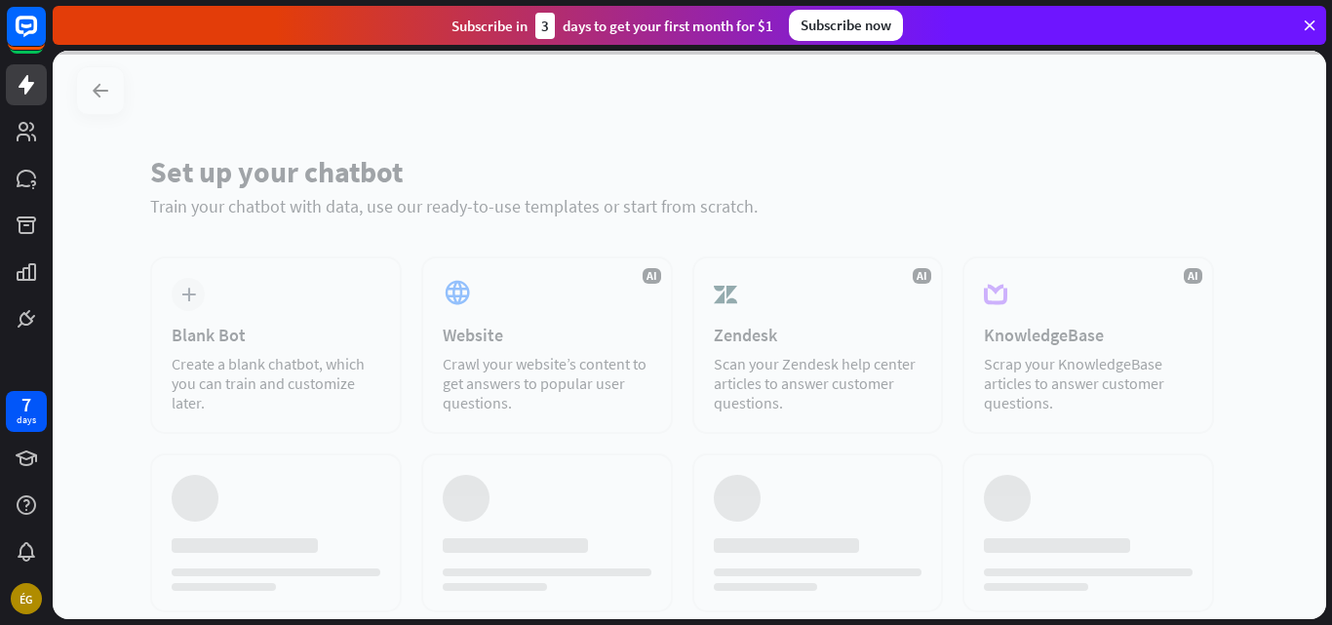 This screenshot has height=625, width=1332. What do you see at coordinates (26, 599) in the screenshot?
I see `div: ÉG` at bounding box center [26, 599].